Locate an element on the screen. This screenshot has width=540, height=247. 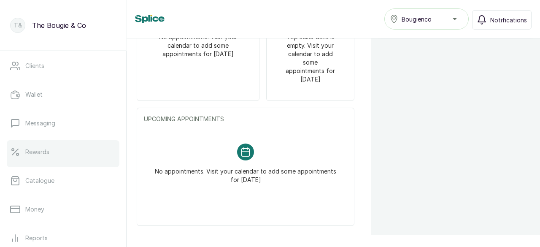
button: Bougienco is located at coordinates (426, 19).